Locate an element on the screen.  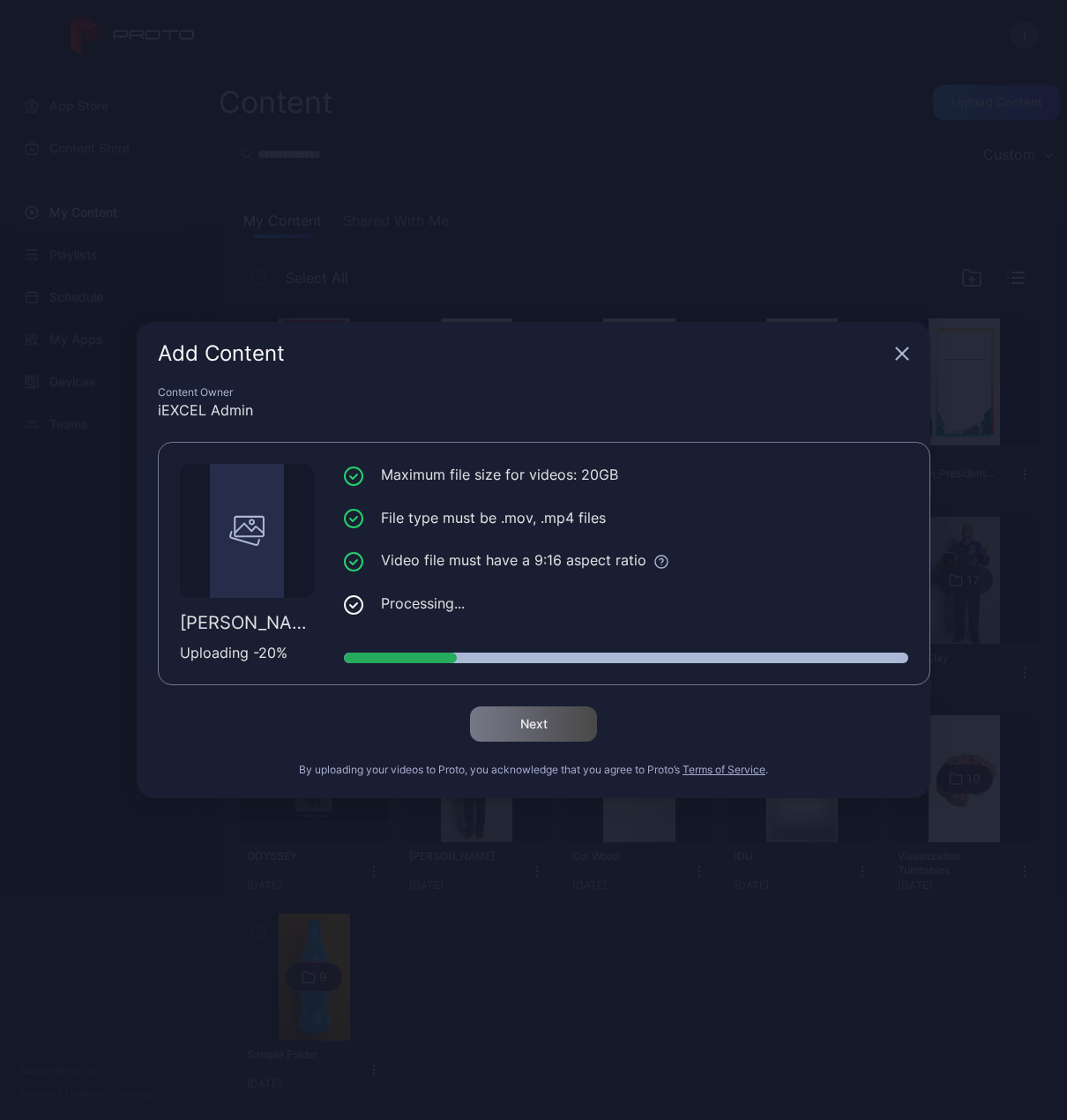
li: Processing... is located at coordinates (627, 604).